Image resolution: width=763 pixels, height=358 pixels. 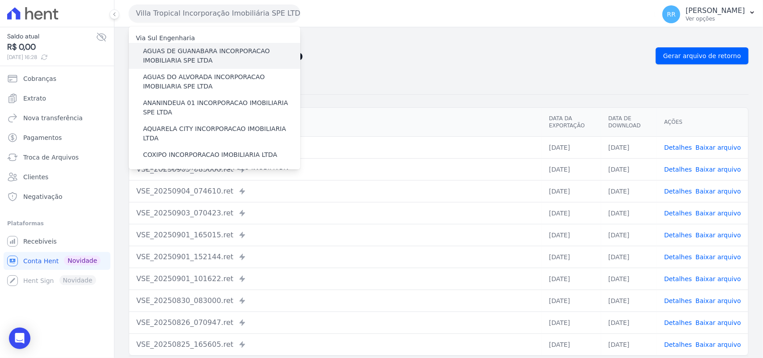 What do you see at coordinates (335, 213) in the screenshot?
I see `div: VSE_20250903_070423.ret` at bounding box center [335, 213].